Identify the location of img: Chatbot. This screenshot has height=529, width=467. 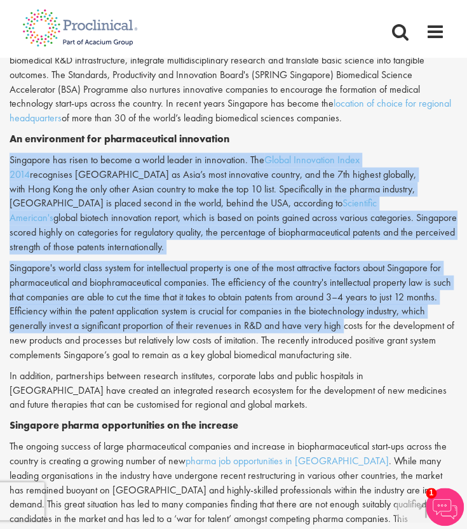
(445, 507).